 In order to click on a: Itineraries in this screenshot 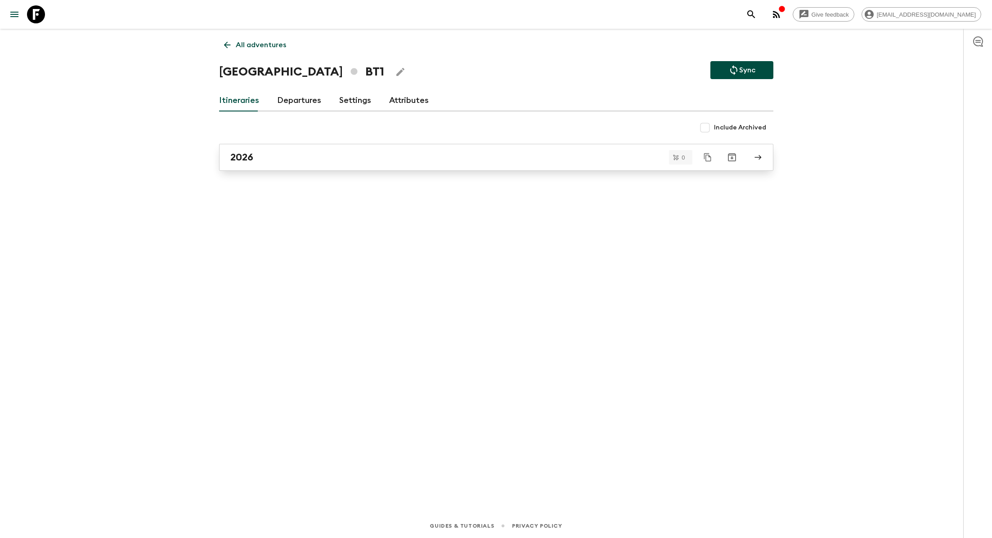, I will do `click(239, 101)`.